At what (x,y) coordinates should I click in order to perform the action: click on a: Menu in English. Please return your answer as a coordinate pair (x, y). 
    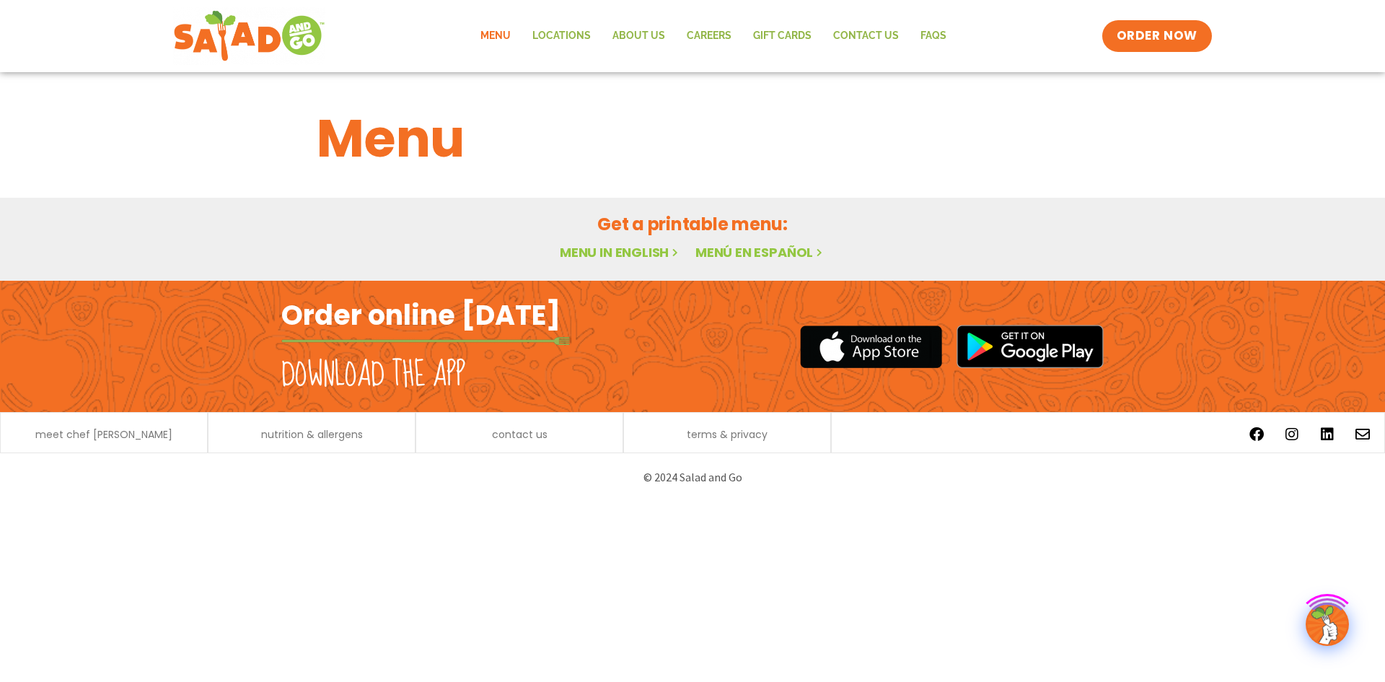
    Looking at the image, I should click on (620, 252).